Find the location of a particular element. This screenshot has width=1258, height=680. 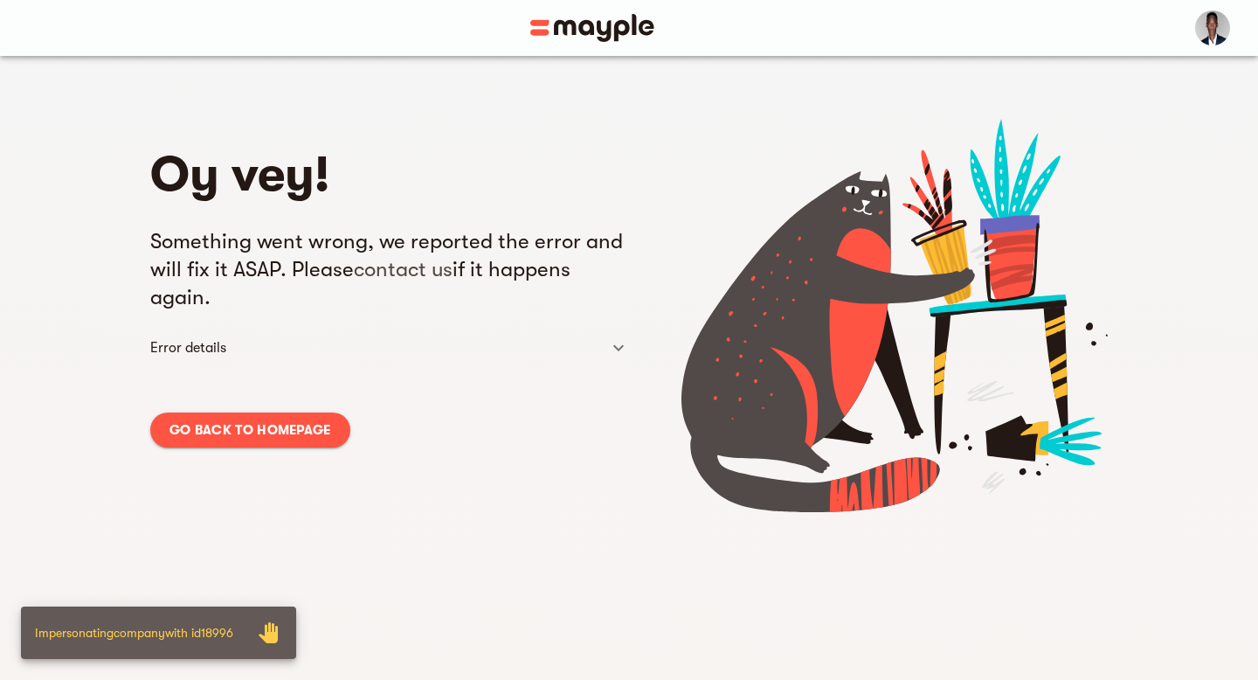

a: Go back to homepage is located at coordinates (250, 430).